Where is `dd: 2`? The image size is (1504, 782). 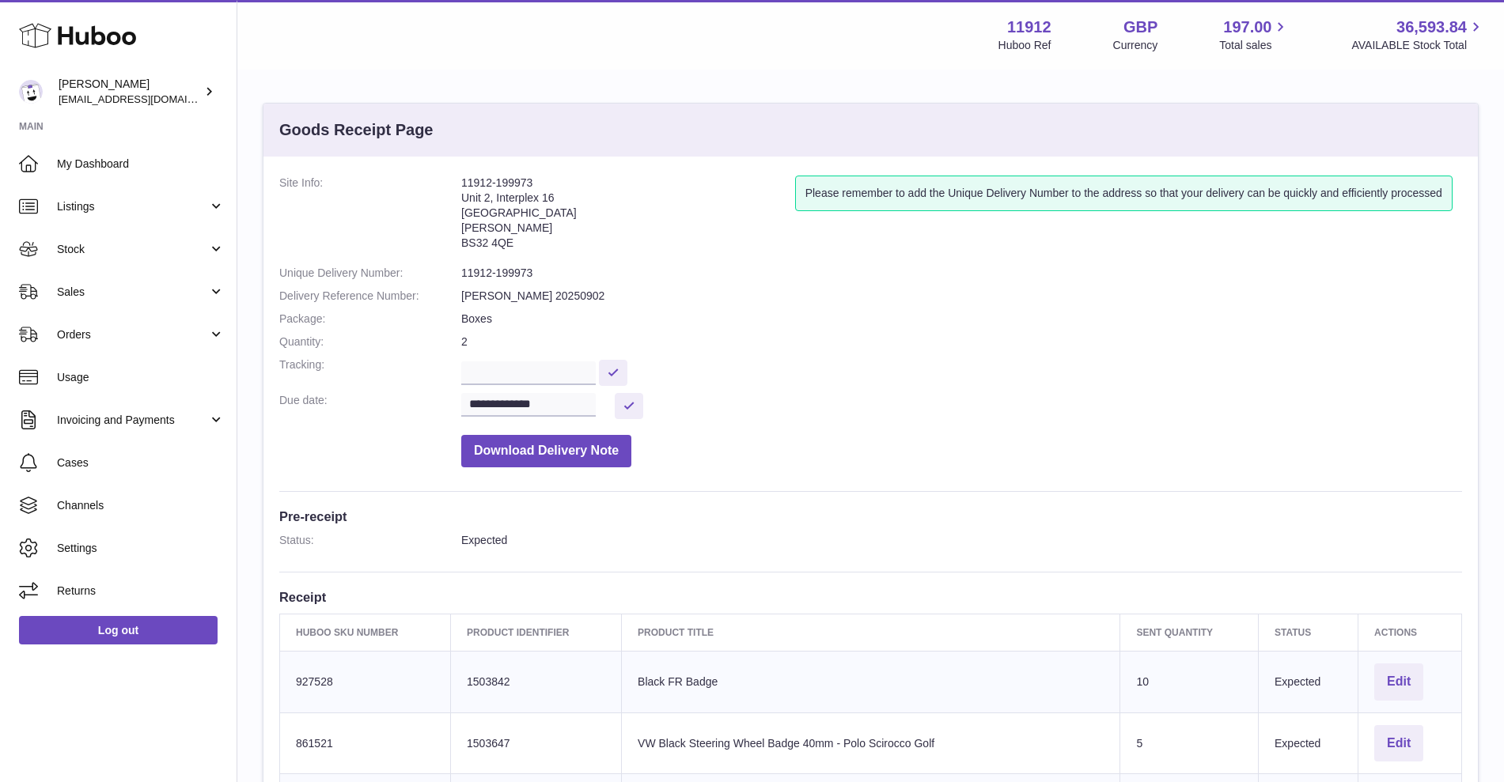 dd: 2 is located at coordinates (961, 342).